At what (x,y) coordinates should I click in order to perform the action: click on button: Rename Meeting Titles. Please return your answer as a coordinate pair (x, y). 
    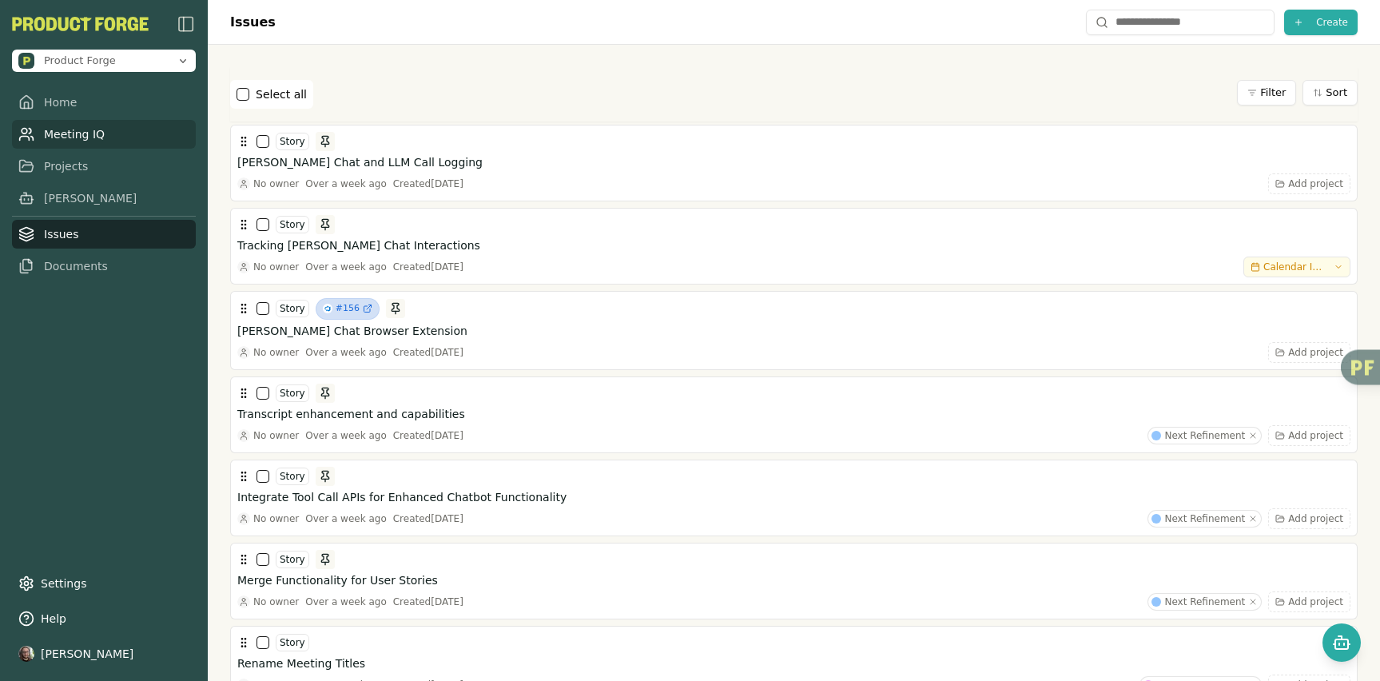
    Looking at the image, I should click on (794, 663).